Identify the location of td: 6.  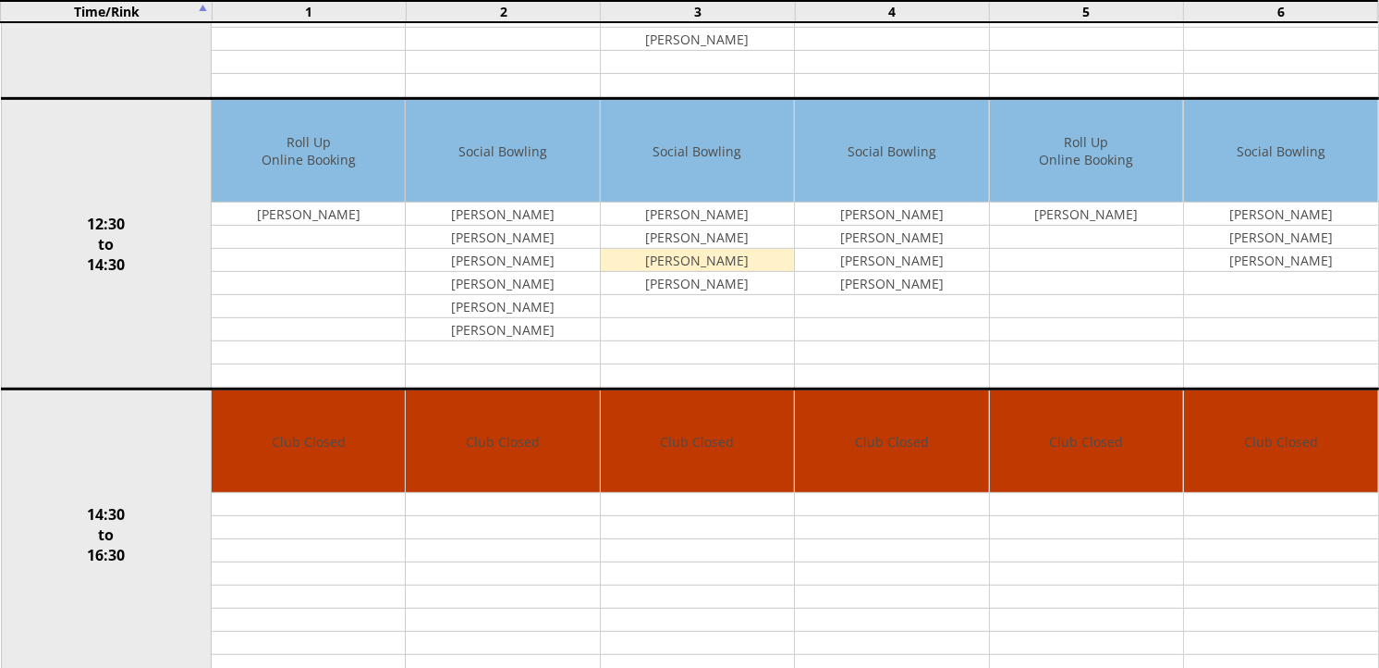
(1281, 11).